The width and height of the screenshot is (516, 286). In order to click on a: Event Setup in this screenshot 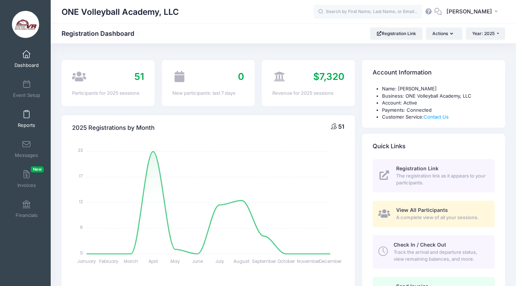, I will do `click(26, 89)`.